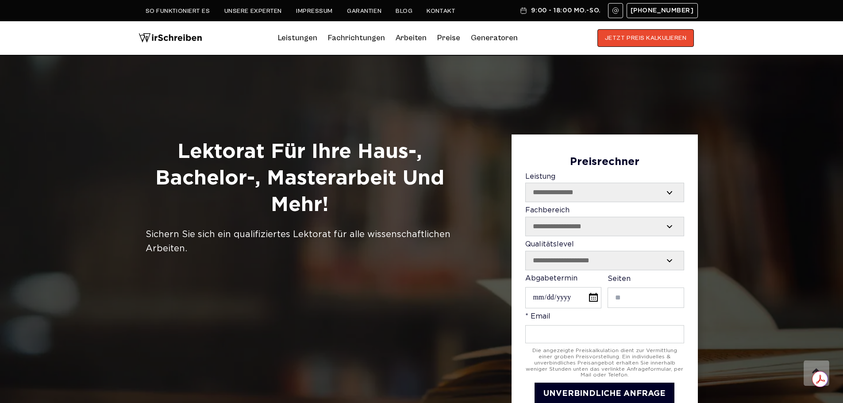  What do you see at coordinates (605, 328) in the screenshot?
I see `label: * Email` at bounding box center [605, 328].